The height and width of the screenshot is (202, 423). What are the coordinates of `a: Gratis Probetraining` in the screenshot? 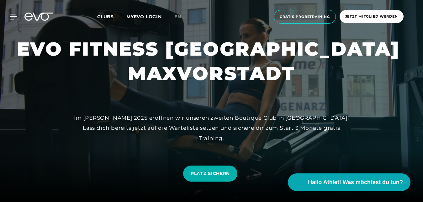 It's located at (305, 17).